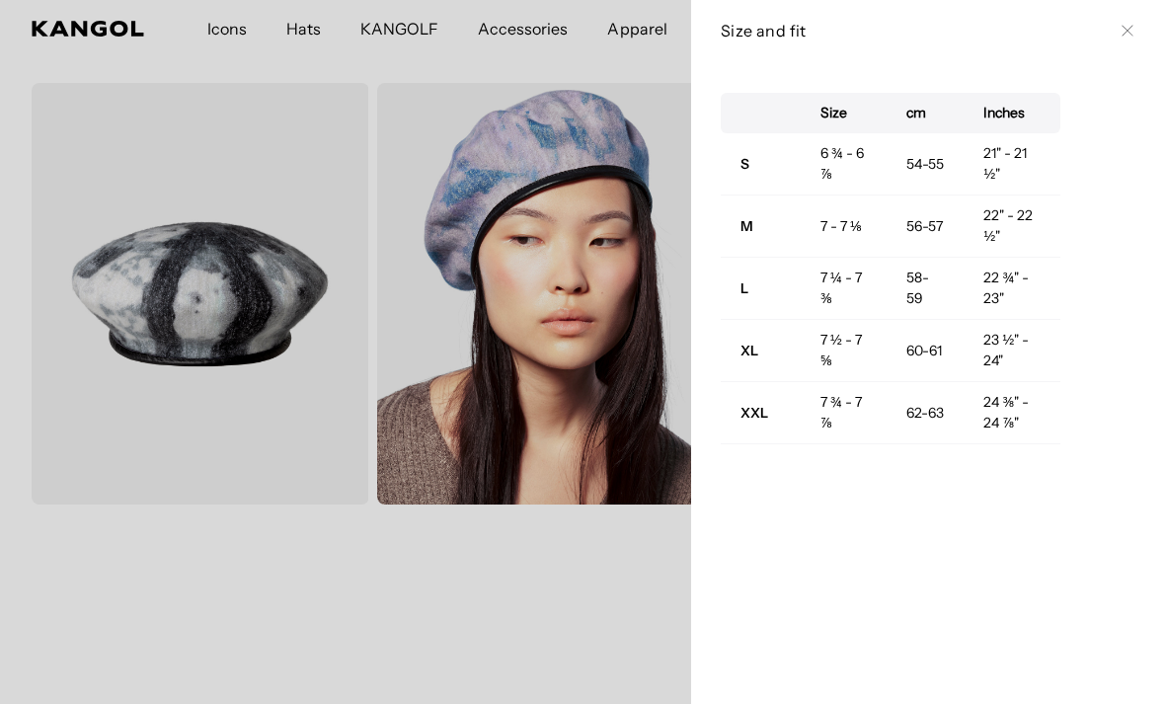 This screenshot has height=704, width=1165. I want to click on td: 62-63, so click(925, 413).